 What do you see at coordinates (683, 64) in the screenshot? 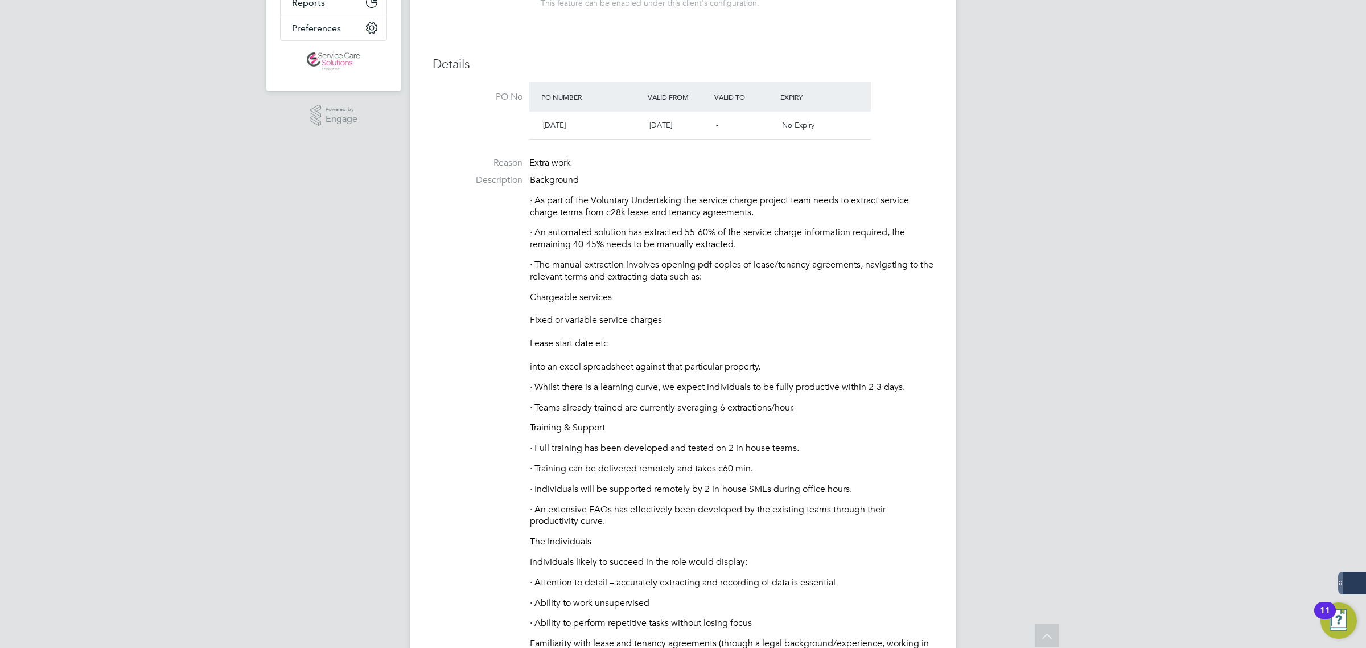
I see `h3: Details` at bounding box center [683, 64].